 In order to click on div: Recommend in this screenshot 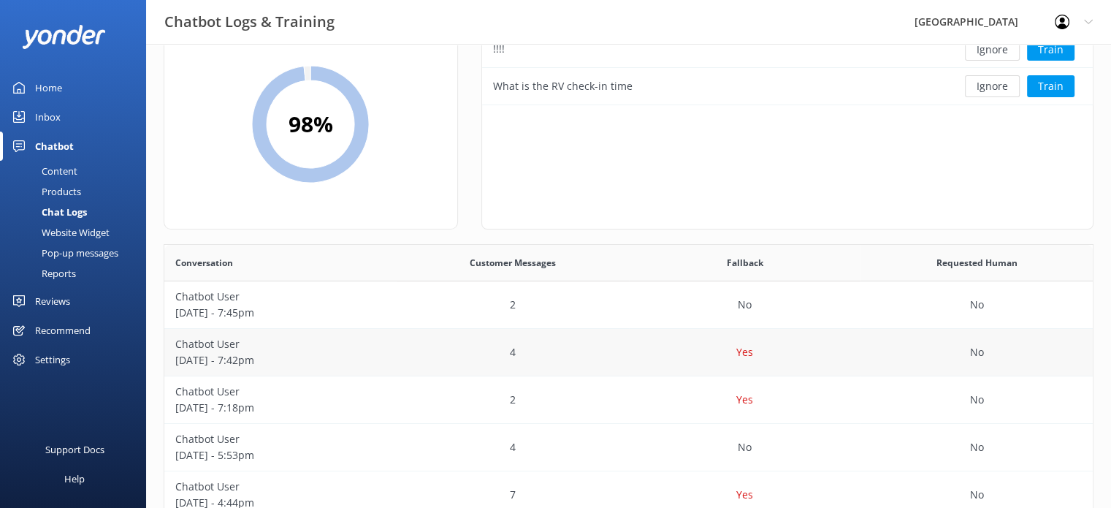, I will do `click(63, 330)`.